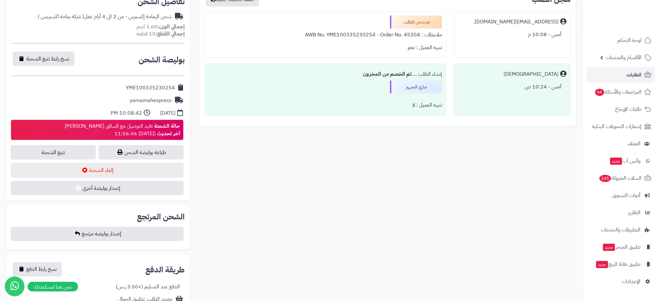 The width and height of the screenshot is (659, 301). I want to click on a: طلبات الإرجاع, so click(621, 109).